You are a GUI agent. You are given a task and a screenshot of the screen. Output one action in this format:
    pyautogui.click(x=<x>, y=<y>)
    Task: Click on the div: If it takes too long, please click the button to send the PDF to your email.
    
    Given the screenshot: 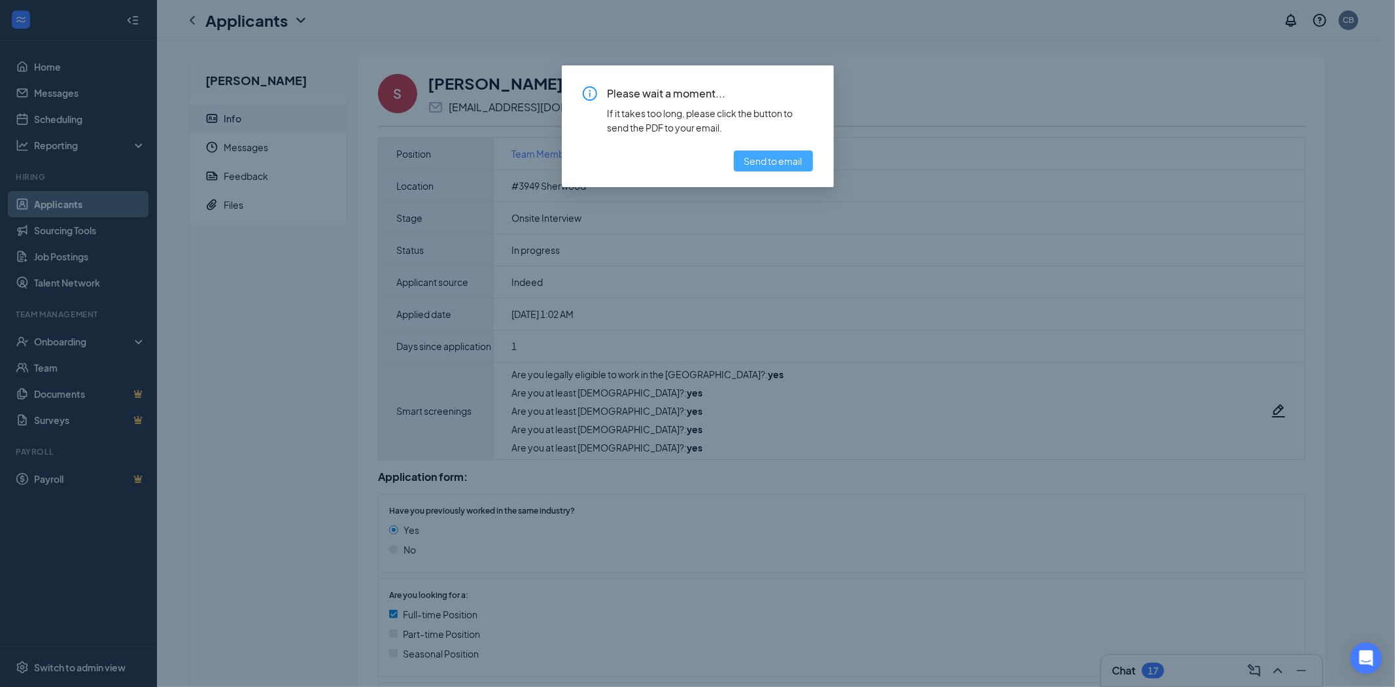 What is the action you would take?
    pyautogui.click(x=710, y=120)
    